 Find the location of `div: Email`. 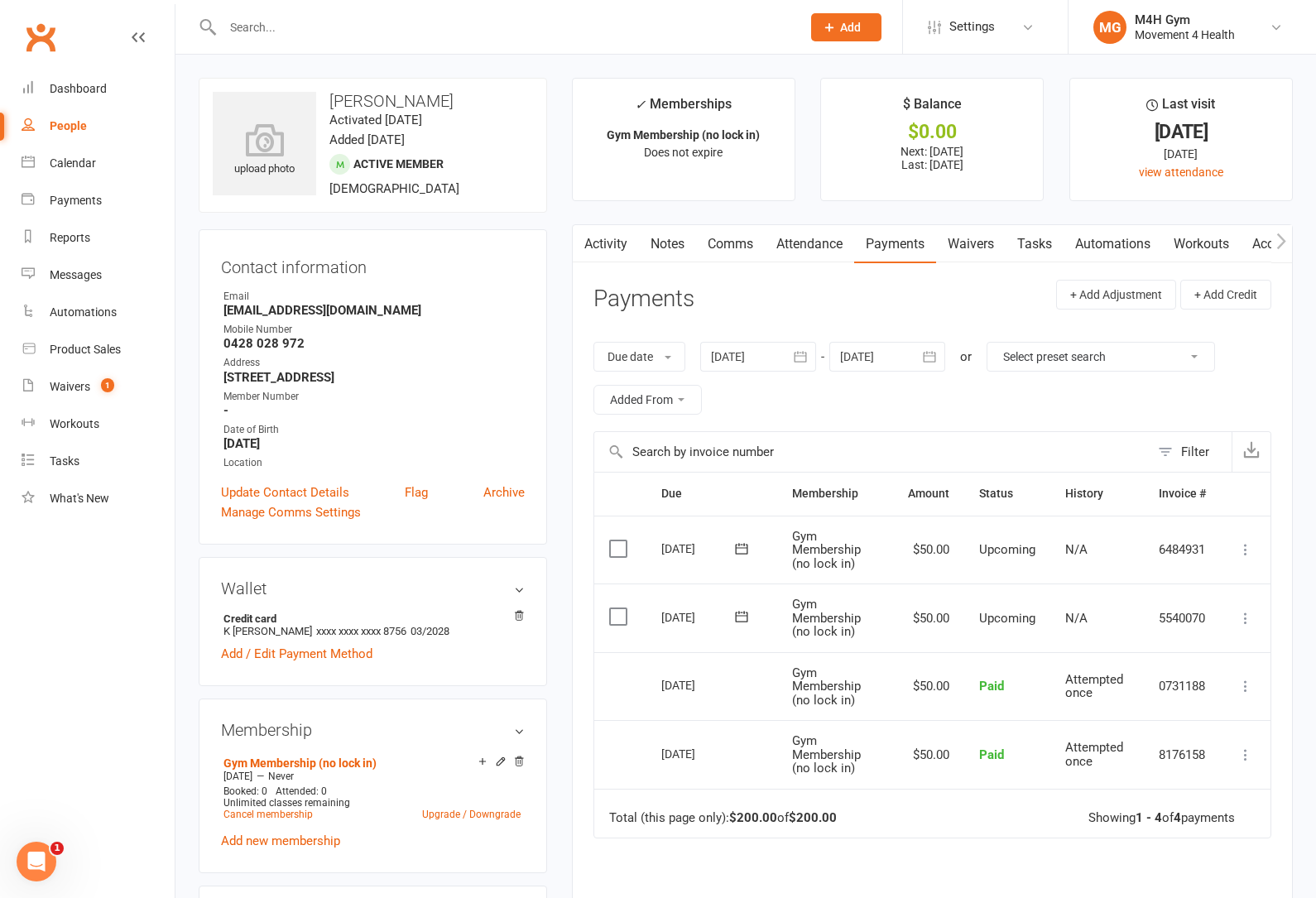

div: Email is located at coordinates (374, 297).